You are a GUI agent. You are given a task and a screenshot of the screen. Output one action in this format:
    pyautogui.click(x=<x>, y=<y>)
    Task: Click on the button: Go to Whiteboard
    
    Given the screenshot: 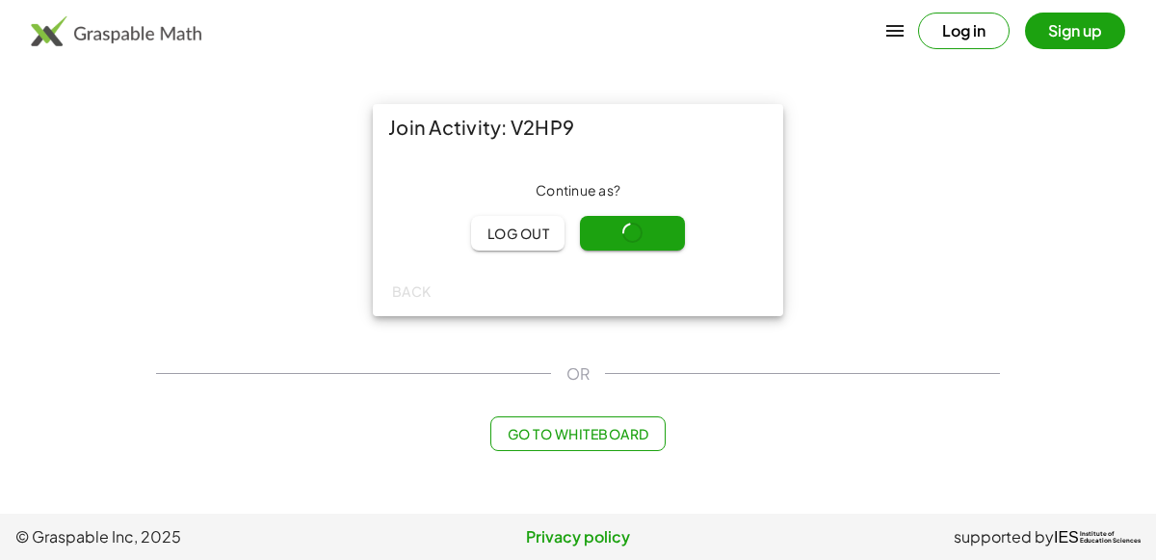 What is the action you would take?
    pyautogui.click(x=577, y=433)
    